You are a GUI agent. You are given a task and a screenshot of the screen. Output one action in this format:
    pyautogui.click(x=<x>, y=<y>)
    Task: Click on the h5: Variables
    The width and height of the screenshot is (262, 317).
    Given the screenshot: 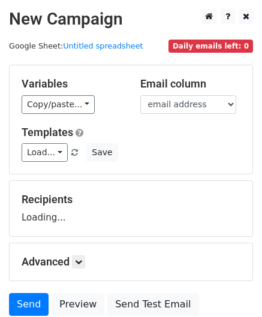 What is the action you would take?
    pyautogui.click(x=72, y=84)
    